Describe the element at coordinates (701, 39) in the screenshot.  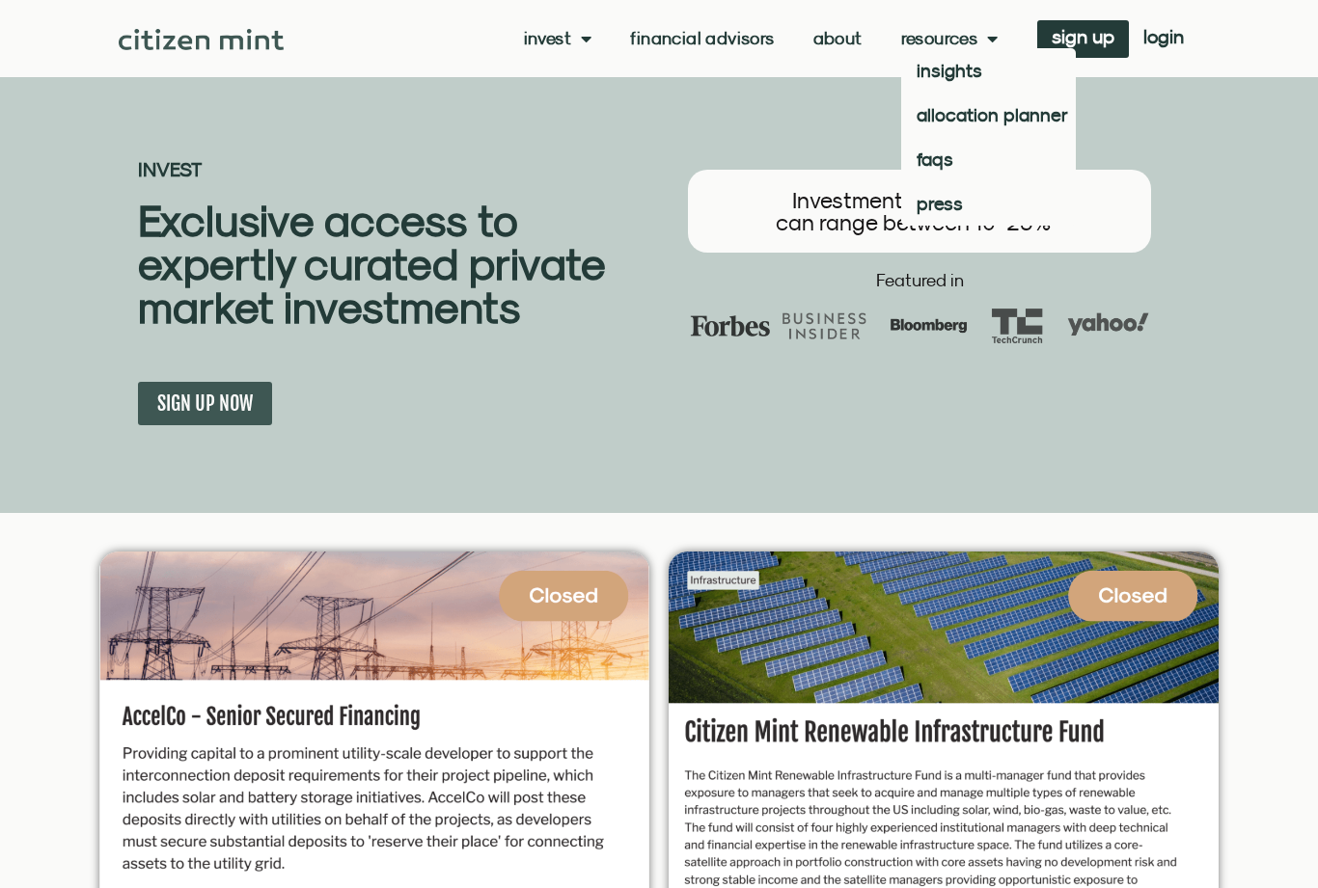
I see `a: Financial Advisors` at that location.